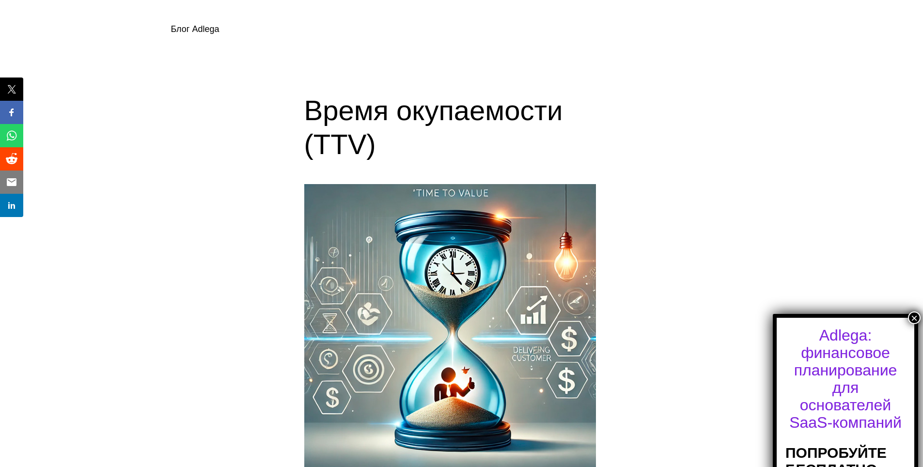  What do you see at coordinates (195, 29) in the screenshot?
I see `ya-tr-span: Блог Adlega` at bounding box center [195, 29].